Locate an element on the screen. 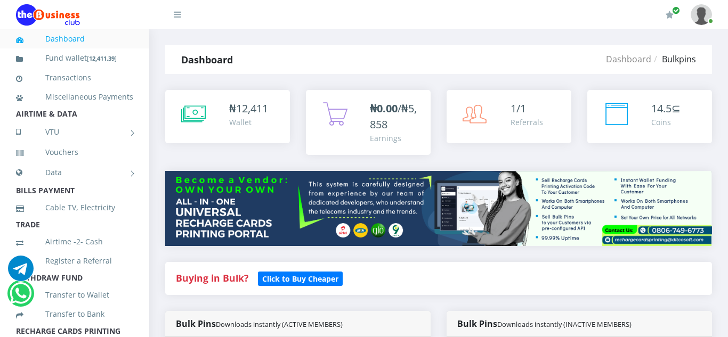 Image resolution: width=728 pixels, height=337 pixels. div: Earnings is located at coordinates (395, 138).